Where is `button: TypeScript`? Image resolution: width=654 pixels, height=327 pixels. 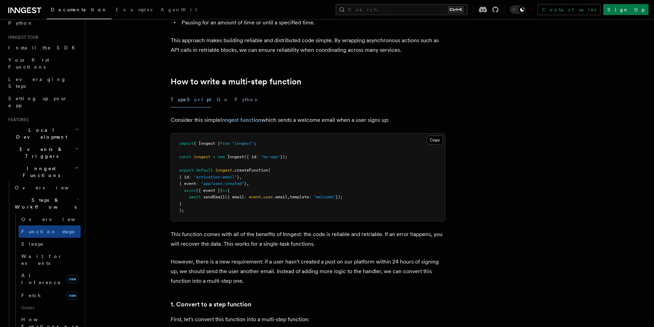 button: TypeScript is located at coordinates (191, 100).